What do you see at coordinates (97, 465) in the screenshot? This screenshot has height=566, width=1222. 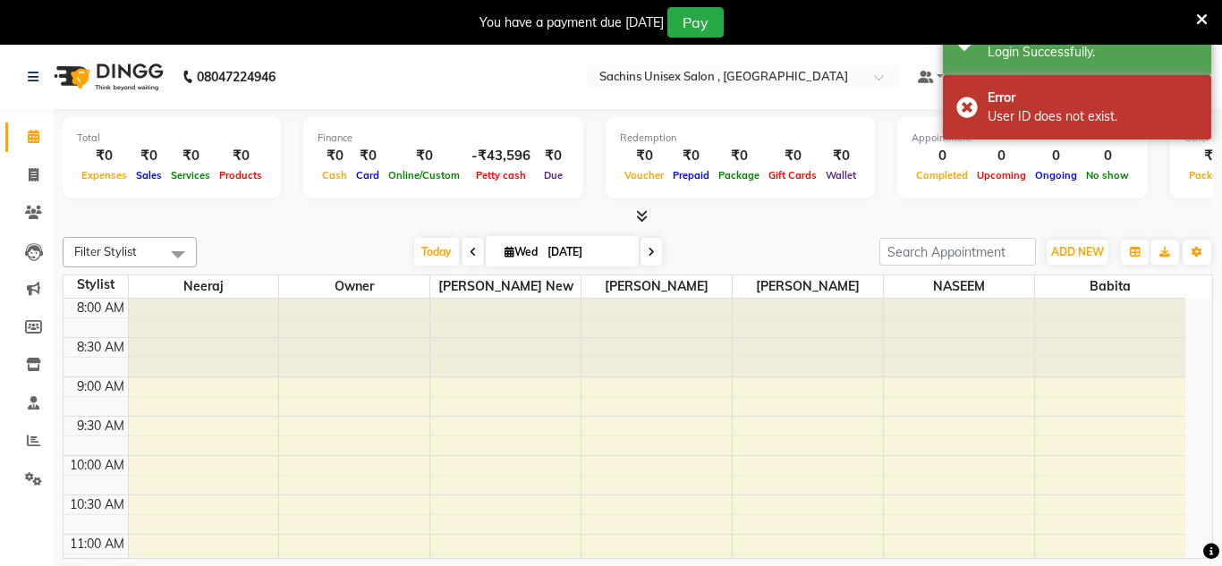 I see `div: 10:00 AM` at bounding box center [97, 465].